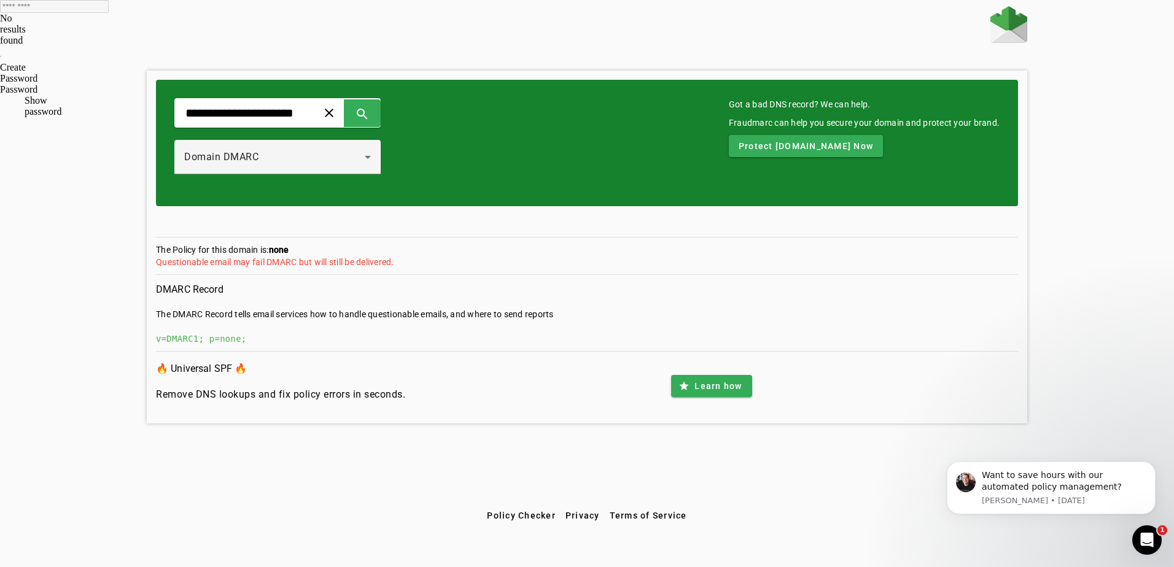 The image size is (1174, 567). I want to click on strong: none, so click(279, 250).